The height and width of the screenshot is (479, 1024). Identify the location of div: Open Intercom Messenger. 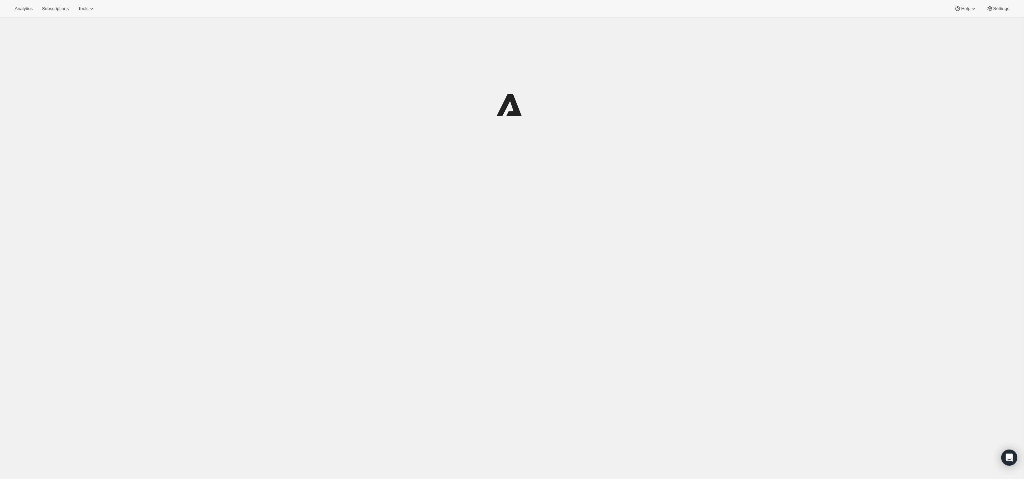
(1009, 458).